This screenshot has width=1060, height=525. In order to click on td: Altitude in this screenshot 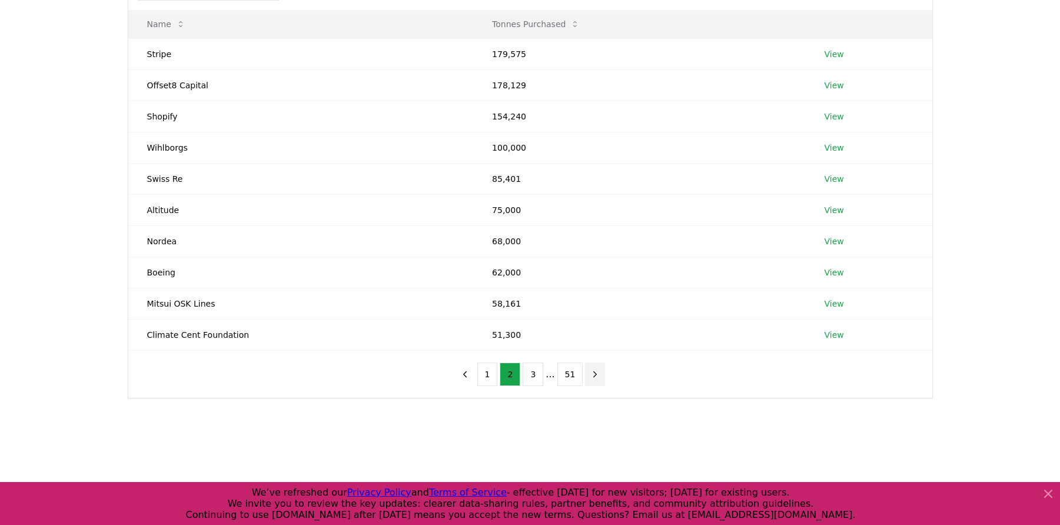, I will do `click(301, 210)`.